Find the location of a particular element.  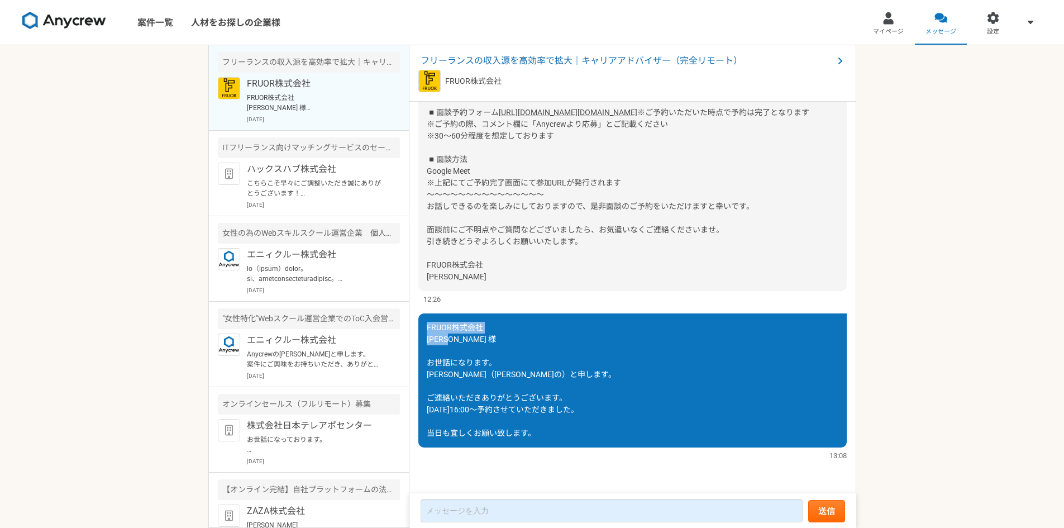

span: フリーランスの収入源を高効率で拡大｜キャリアアドバイザー（完全リモート） is located at coordinates (627, 61).